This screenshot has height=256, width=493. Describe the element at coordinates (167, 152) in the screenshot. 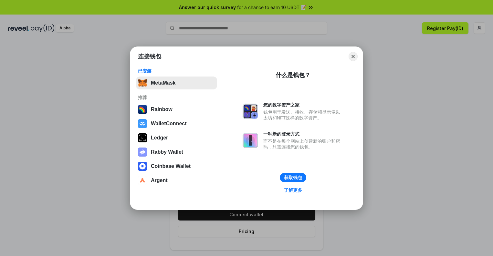

I see `div: Rabby Wallet` at that location.